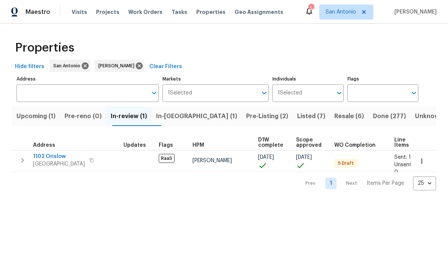 The height and width of the screenshot is (269, 448). What do you see at coordinates (405, 157) in the screenshot?
I see `span: Sent: 10` at bounding box center [405, 157].